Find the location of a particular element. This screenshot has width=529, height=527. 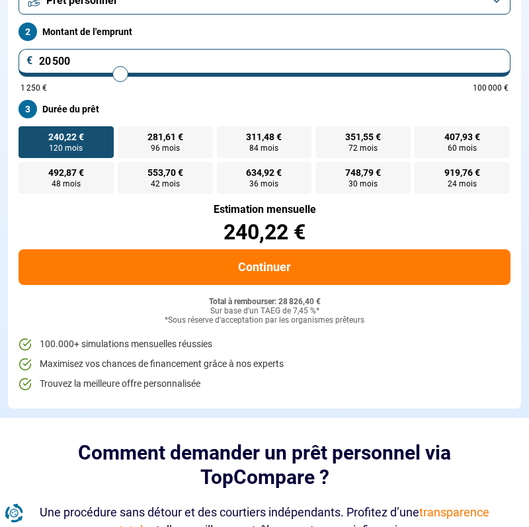

div: *Sous réserve d'acceptation par les organismes prêteurs is located at coordinates (264, 321).